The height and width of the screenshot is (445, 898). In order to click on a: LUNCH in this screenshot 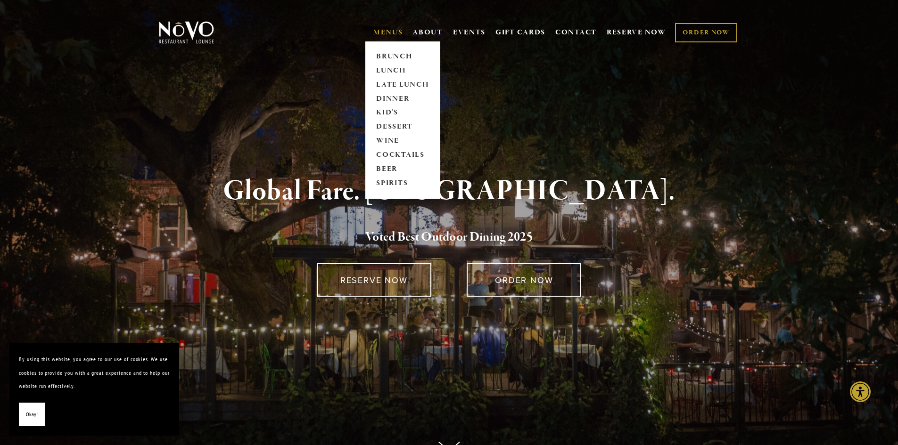, I will do `click(402, 71)`.